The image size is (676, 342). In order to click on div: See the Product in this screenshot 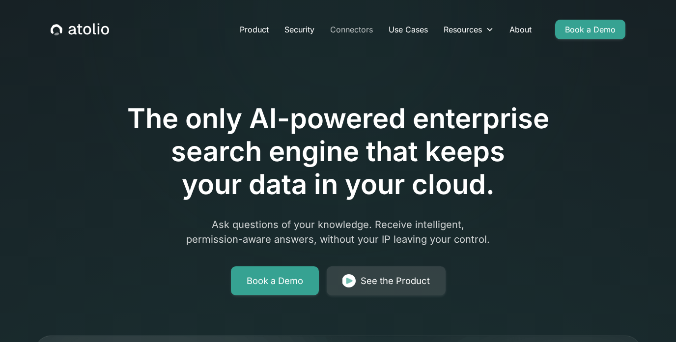, I will do `click(395, 281)`.